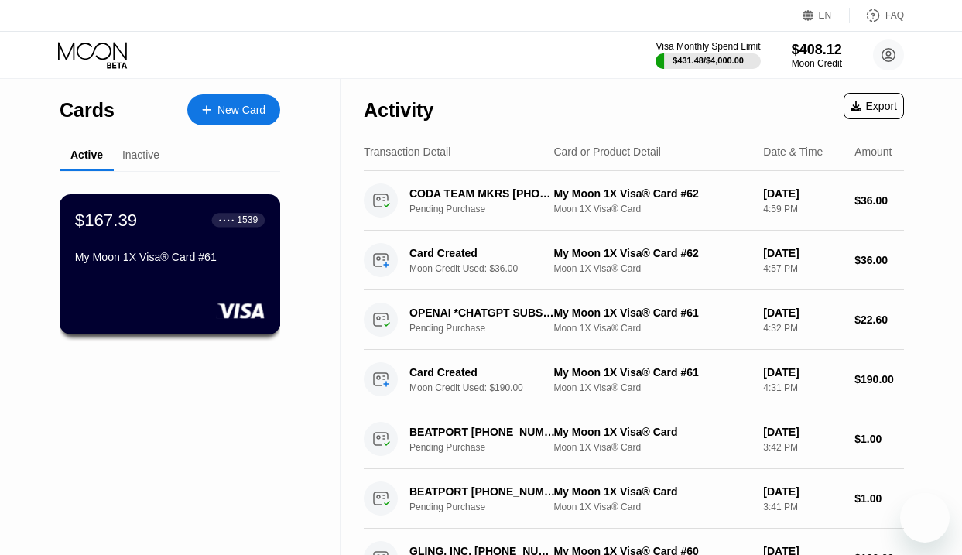  What do you see at coordinates (708, 60) in the screenshot?
I see `div: $431.48 / $4,000.00` at bounding box center [708, 60].